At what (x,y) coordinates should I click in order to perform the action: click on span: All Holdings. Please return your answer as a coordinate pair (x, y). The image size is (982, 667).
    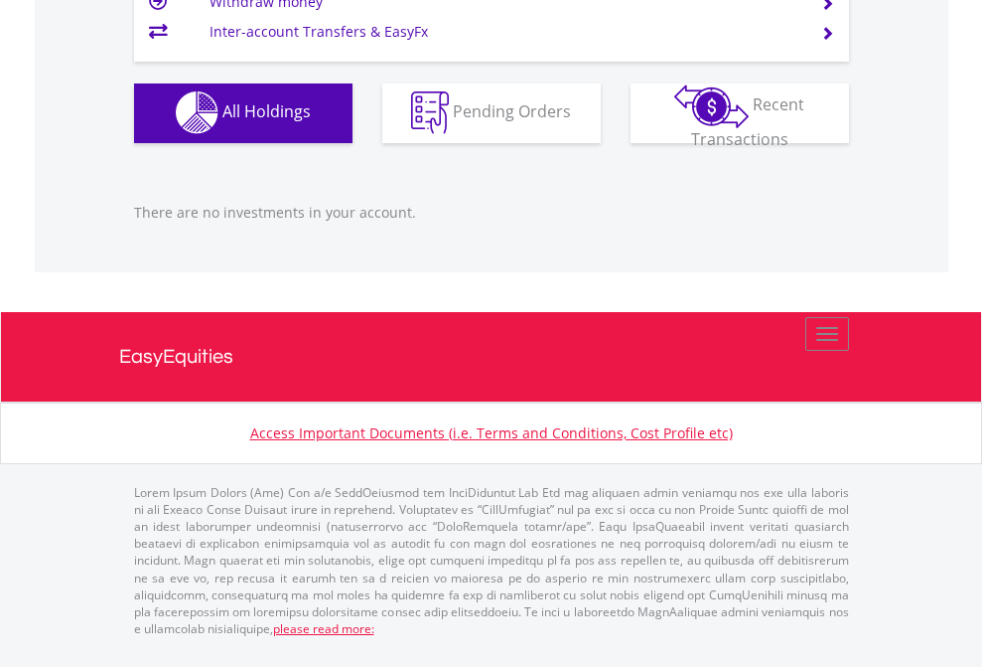
    Looking at the image, I should click on (266, 111).